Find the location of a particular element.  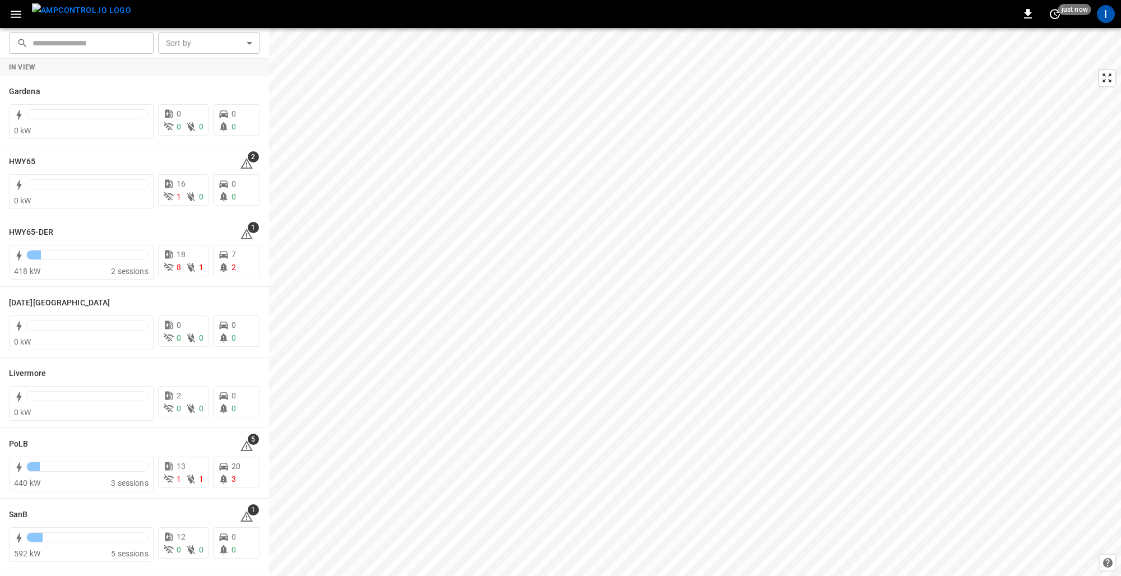

div: profile-icon is located at coordinates (1106, 14).